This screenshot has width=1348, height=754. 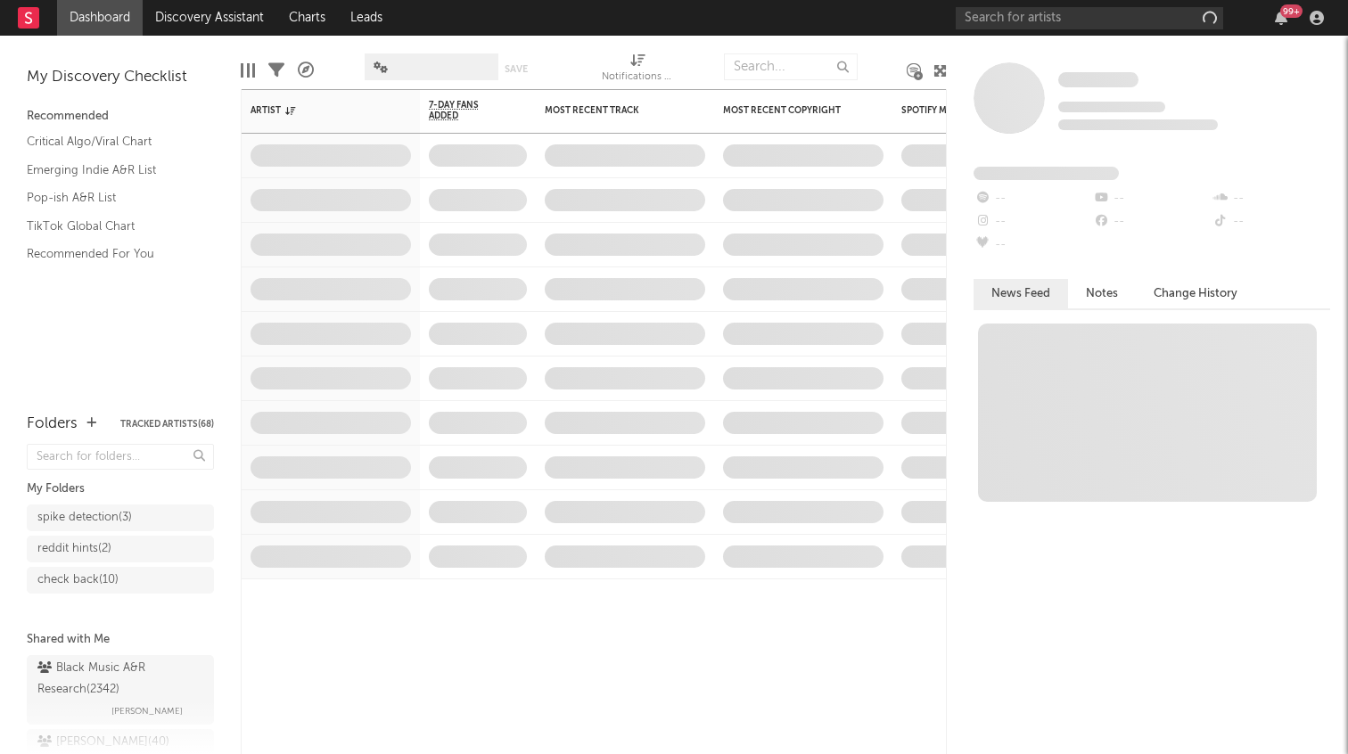 What do you see at coordinates (516, 69) in the screenshot?
I see `button: Save` at bounding box center [516, 69].